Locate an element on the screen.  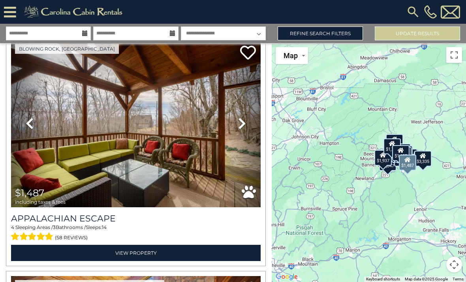
span: (58 reviews) is located at coordinates (71, 237).